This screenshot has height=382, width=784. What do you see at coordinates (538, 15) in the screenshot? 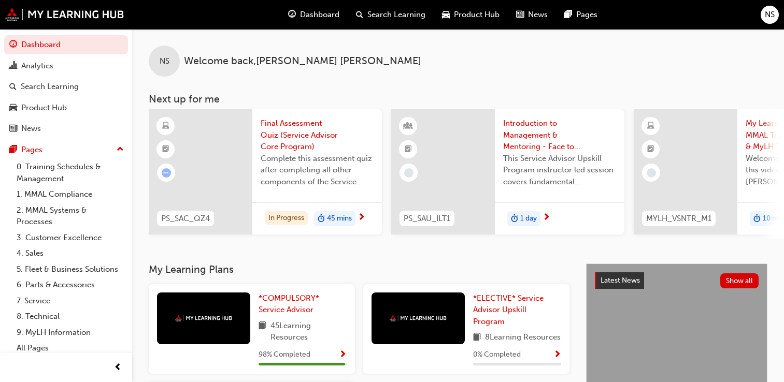
I see `span: News` at bounding box center [538, 15].